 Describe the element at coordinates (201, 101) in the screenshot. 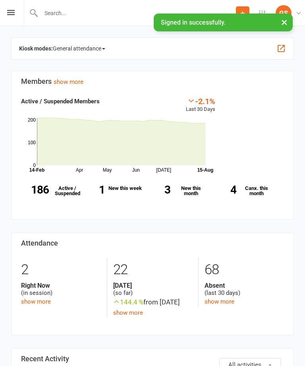

I see `div: -2.1%` at that location.